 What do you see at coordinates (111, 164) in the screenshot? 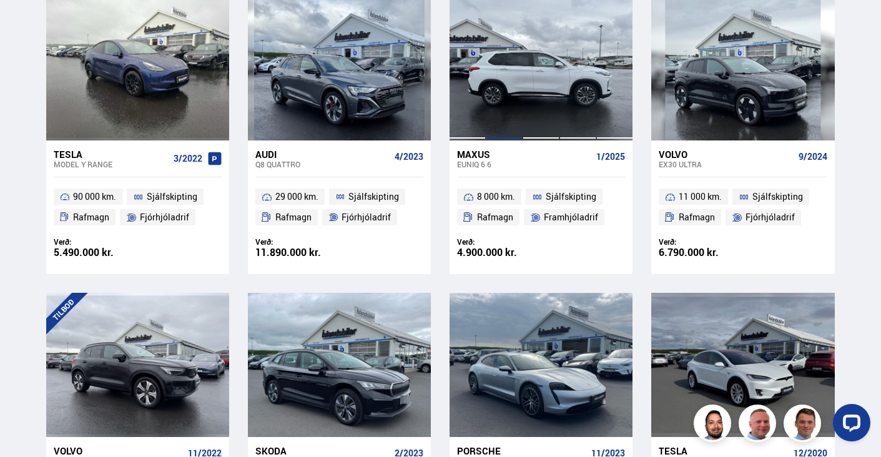
I see `div: Model Y RANGE` at bounding box center [111, 164].